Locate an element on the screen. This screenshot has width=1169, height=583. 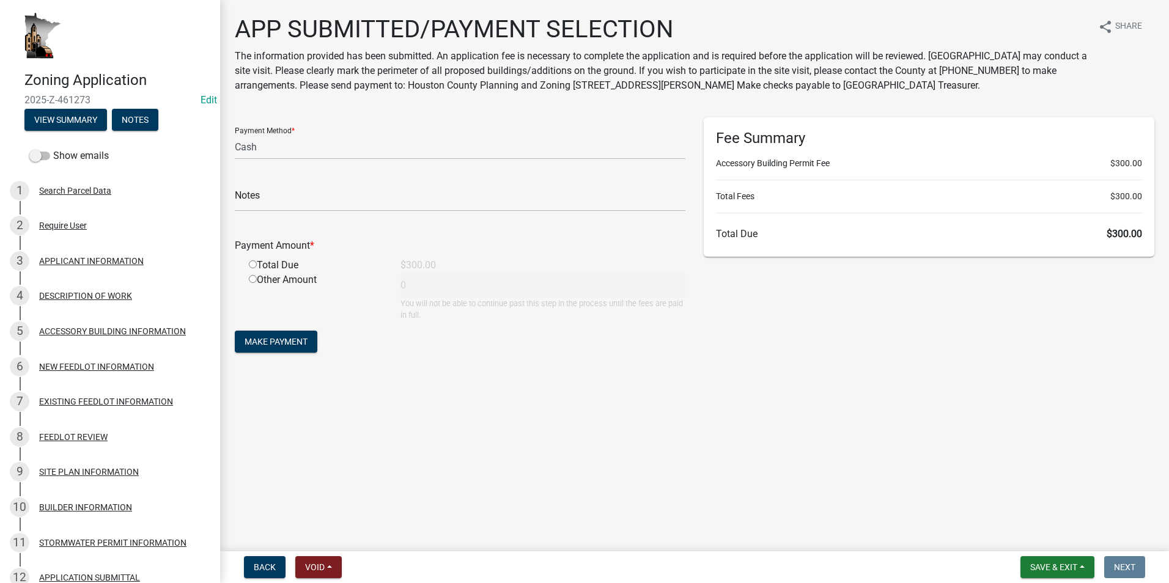
wm-modal-confirm: Edit Application Number is located at coordinates (208, 100).